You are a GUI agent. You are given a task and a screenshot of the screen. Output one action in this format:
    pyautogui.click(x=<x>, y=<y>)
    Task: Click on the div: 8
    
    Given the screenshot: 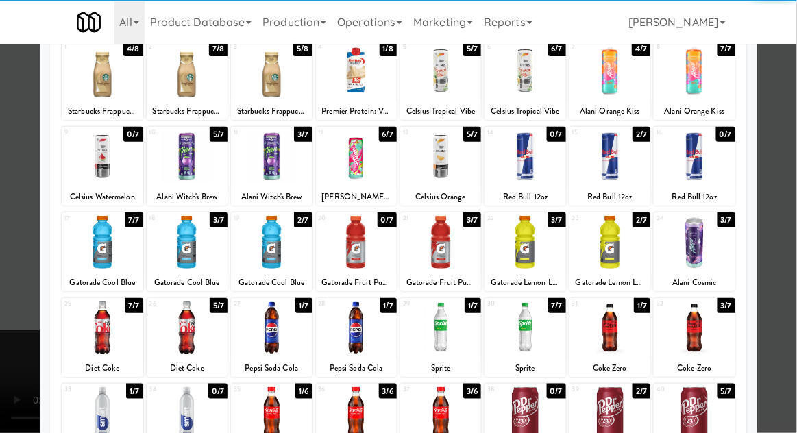 What is the action you would take?
    pyautogui.click(x=675, y=47)
    